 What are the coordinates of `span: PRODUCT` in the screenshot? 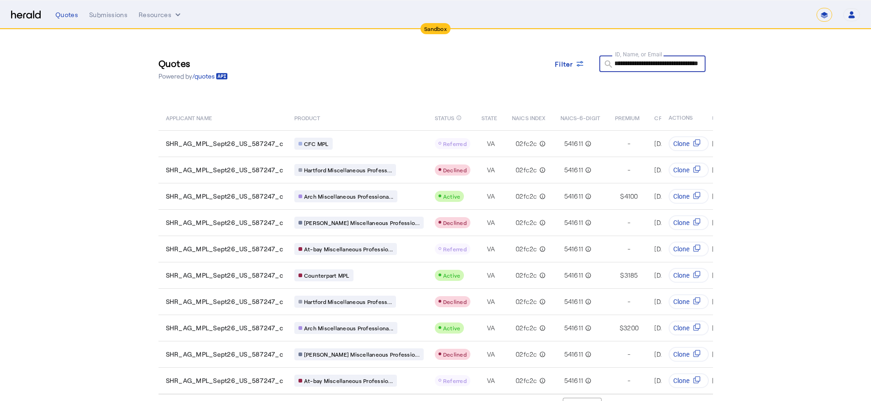 It's located at (307, 117).